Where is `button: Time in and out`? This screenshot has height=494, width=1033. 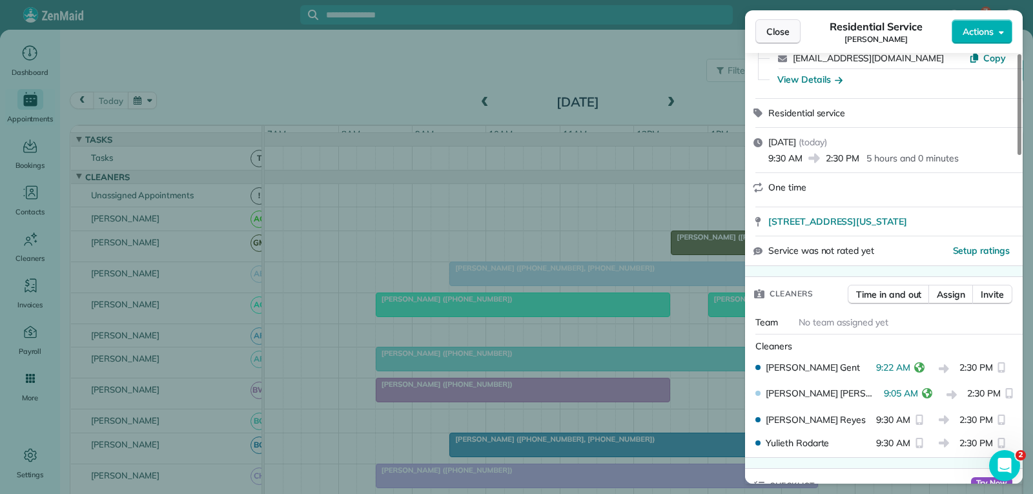 button: Time in and out is located at coordinates (889, 295).